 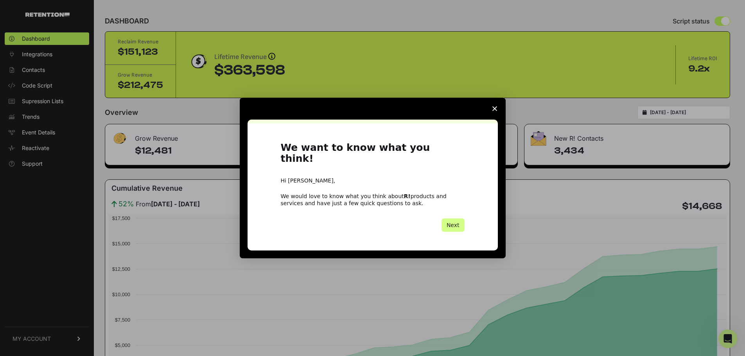 I want to click on div: We would love to know what you think about products and services and have just a few quick questi..., so click(x=373, y=200).